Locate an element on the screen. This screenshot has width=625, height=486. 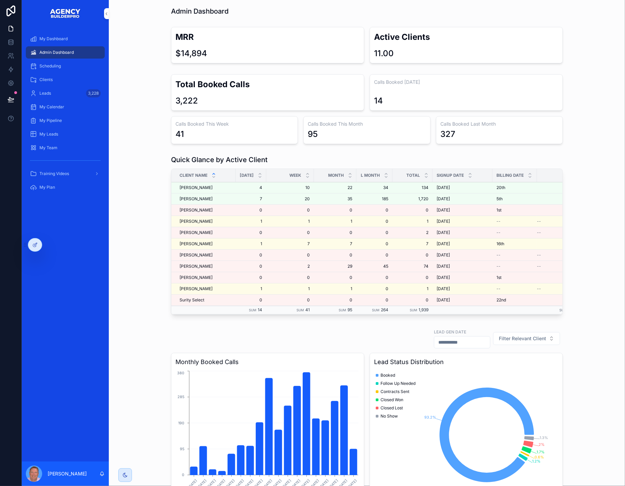
span: 41 is located at coordinates (308, 309).